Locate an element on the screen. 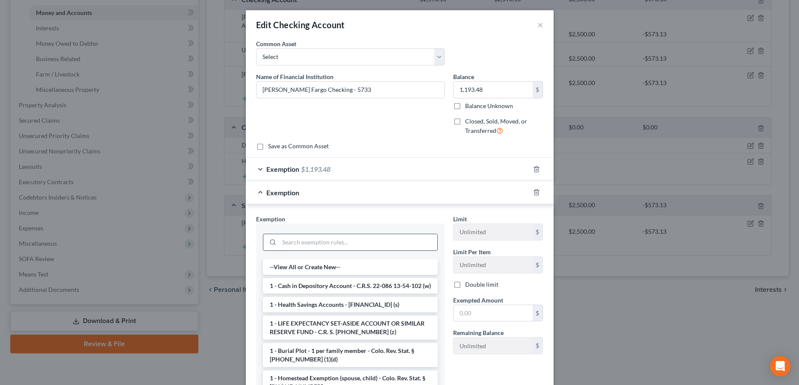 Image resolution: width=799 pixels, height=385 pixels. input: Search exemption rules... is located at coordinates (358, 242).